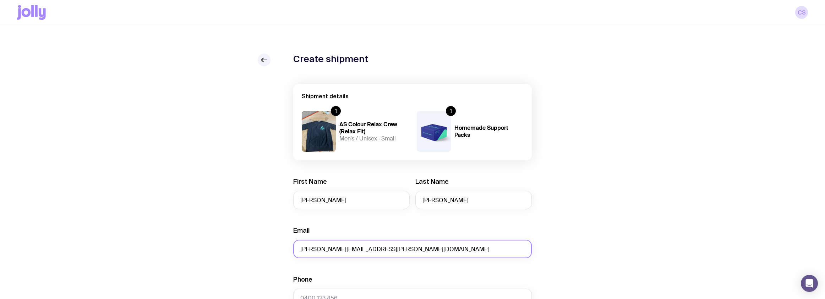 This screenshot has width=825, height=299. I want to click on h5: Men’s / Unisex · Small, so click(374, 139).